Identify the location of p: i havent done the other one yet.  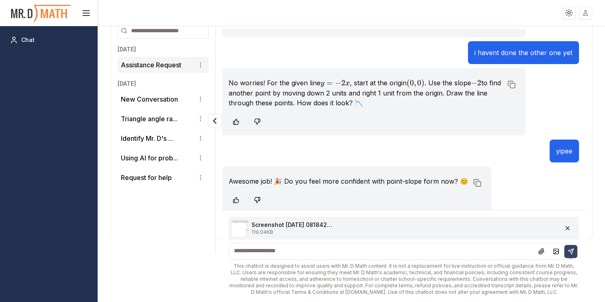
(523, 53).